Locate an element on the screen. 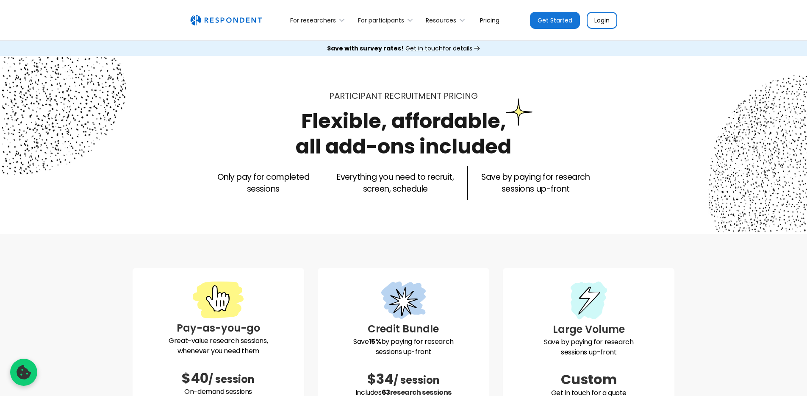 Image resolution: width=807 pixels, height=396 pixels. h3: Large Volume is located at coordinates (589, 329).